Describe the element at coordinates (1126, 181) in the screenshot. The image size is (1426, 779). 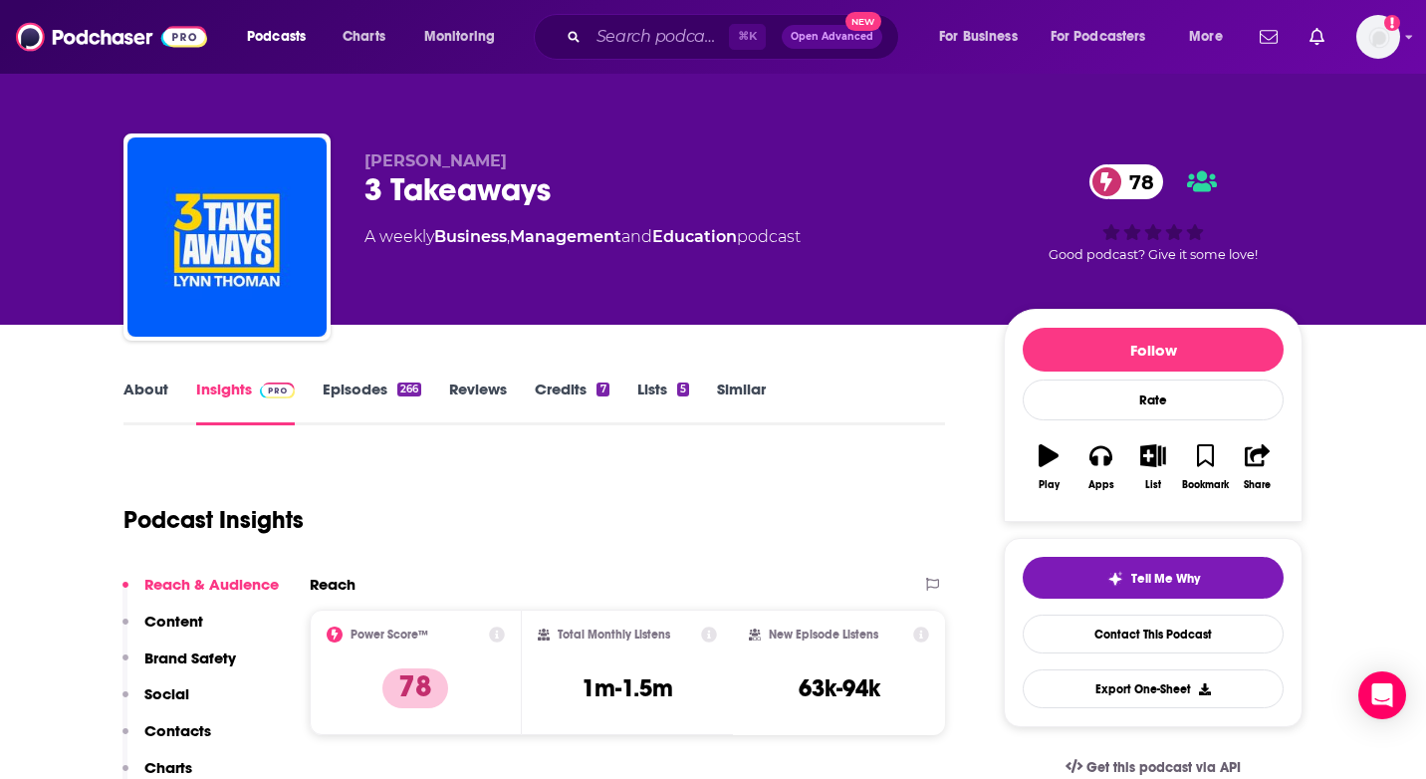
I see `a: 78` at that location.